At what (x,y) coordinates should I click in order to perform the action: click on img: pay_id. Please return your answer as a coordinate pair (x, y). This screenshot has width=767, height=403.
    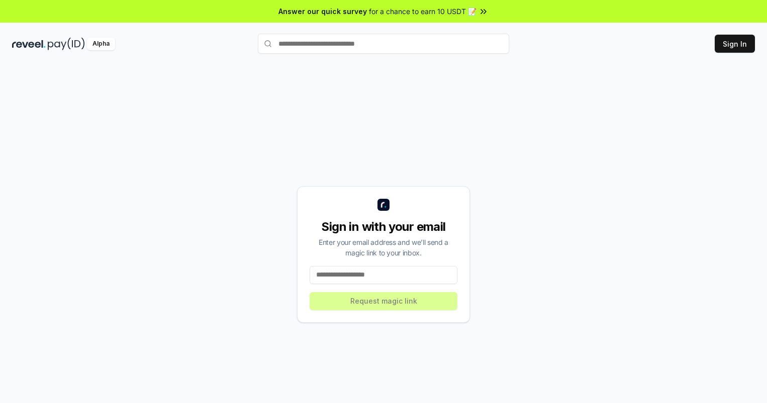
    Looking at the image, I should click on (66, 44).